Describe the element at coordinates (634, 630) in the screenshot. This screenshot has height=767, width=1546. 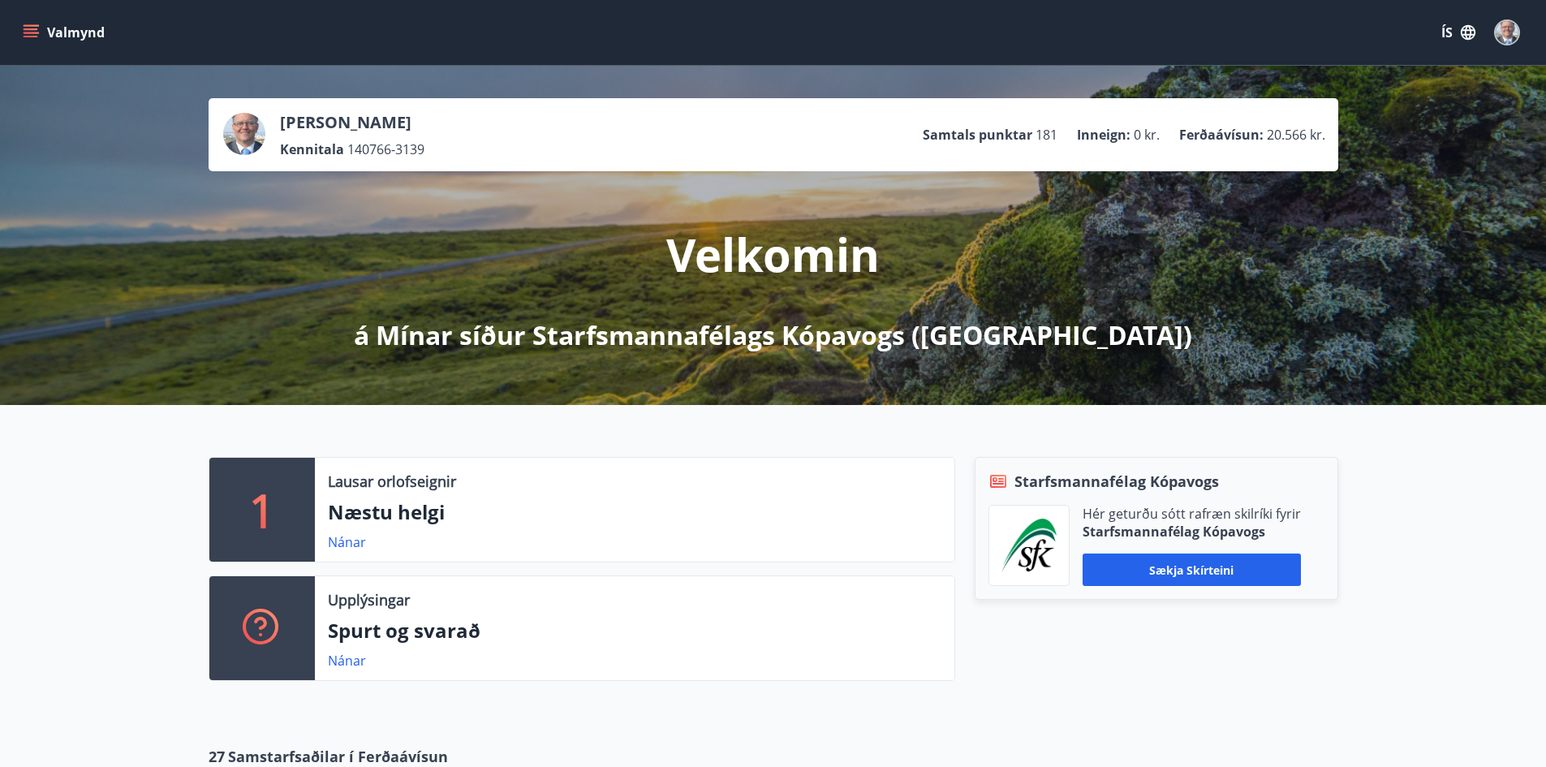
I see `p: Spurt og svarað` at that location.